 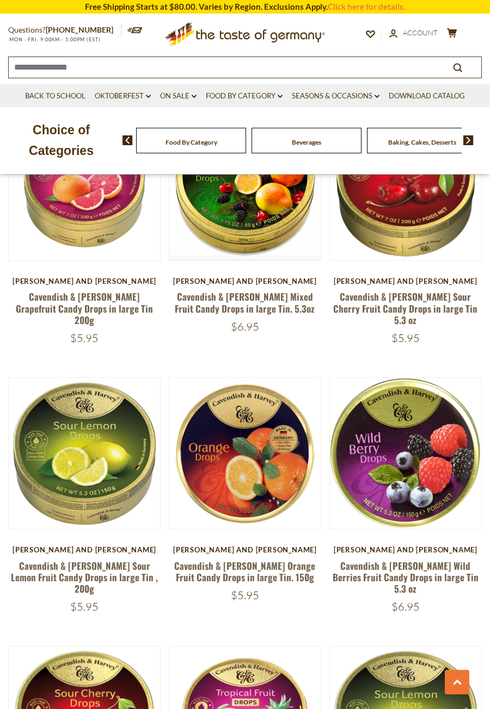 What do you see at coordinates (178, 96) in the screenshot?
I see `a: On Sale` at bounding box center [178, 96].